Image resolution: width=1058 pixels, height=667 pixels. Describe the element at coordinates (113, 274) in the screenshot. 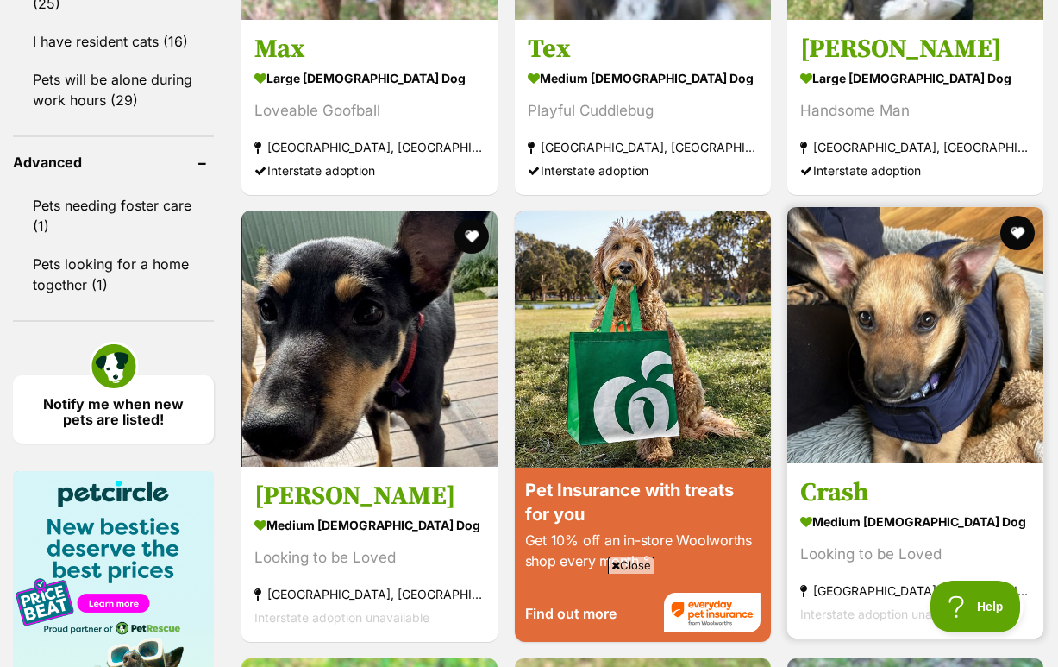

I see `a: Pets looking for a home together (1)` at that location.